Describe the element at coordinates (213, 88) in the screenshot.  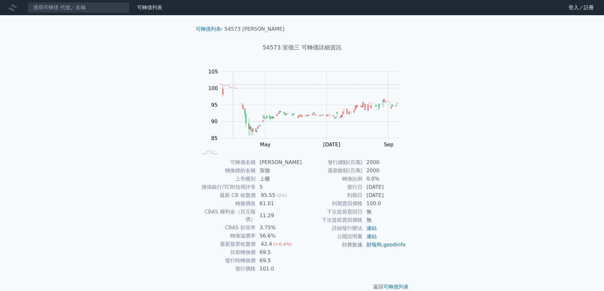
I see `tspan: 100` at that location.